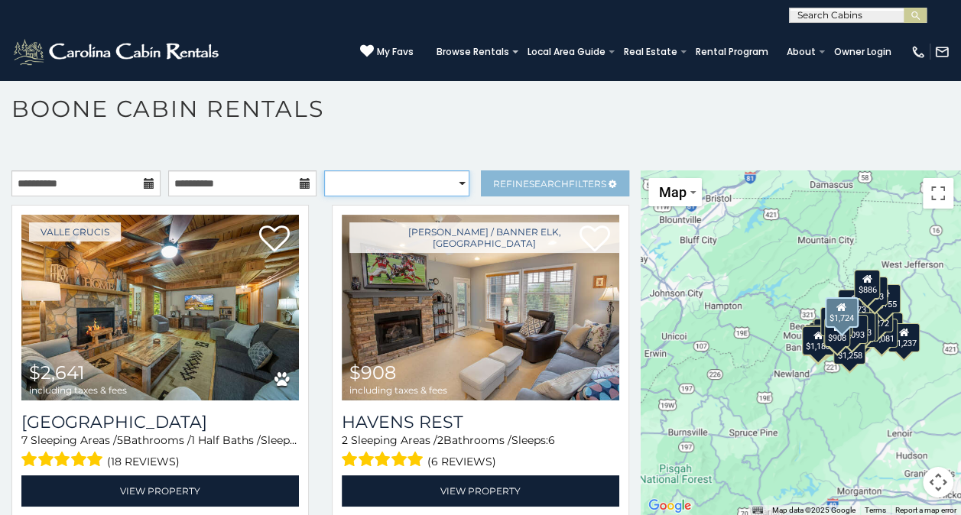 The height and width of the screenshot is (515, 961). Describe the element at coordinates (837, 333) in the screenshot. I see `div: $908` at that location.